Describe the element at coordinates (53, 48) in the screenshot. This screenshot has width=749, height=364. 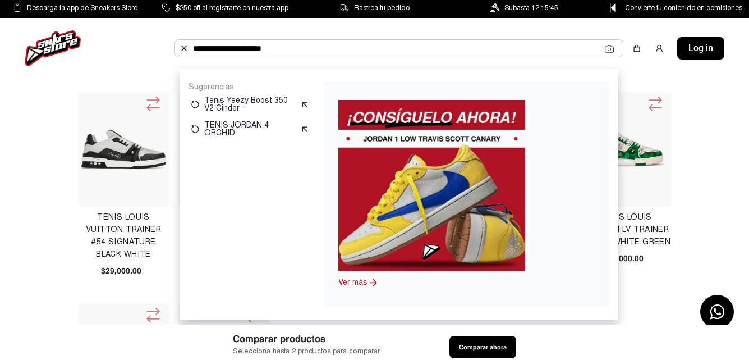
I see `img: logo` at that location.